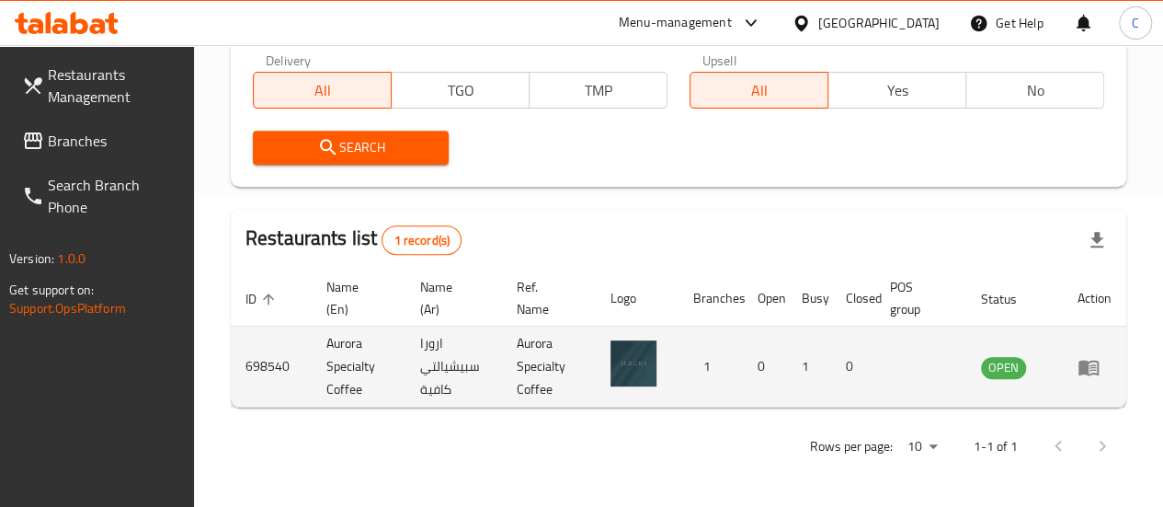  Describe the element at coordinates (113, 141) in the screenshot. I see `span: Branches` at that location.